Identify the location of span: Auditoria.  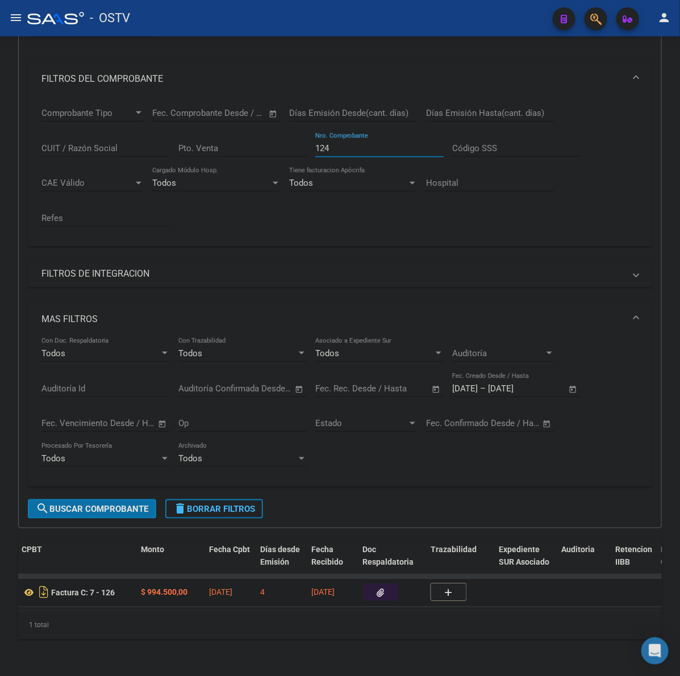
(577, 549).